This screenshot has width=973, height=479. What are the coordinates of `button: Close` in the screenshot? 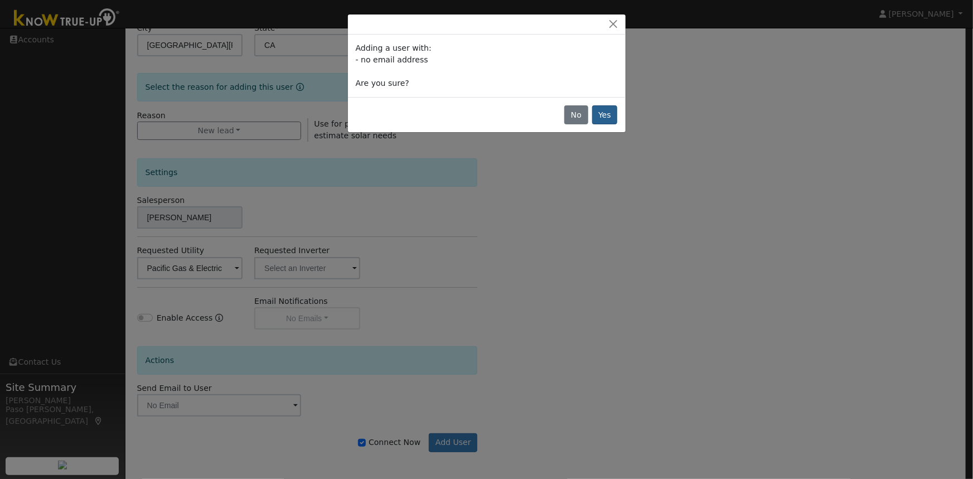 It's located at (613, 24).